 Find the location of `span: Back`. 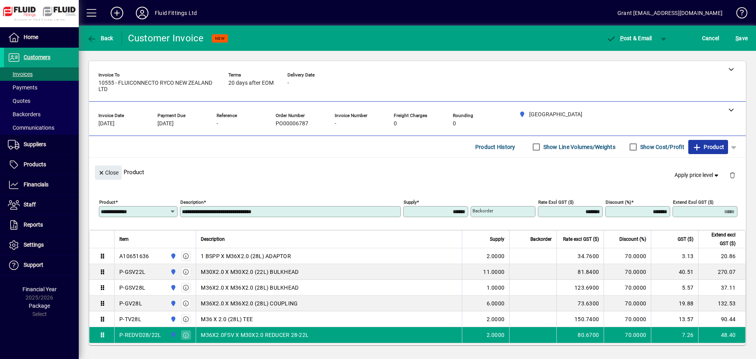

span: Back is located at coordinates (100, 38).